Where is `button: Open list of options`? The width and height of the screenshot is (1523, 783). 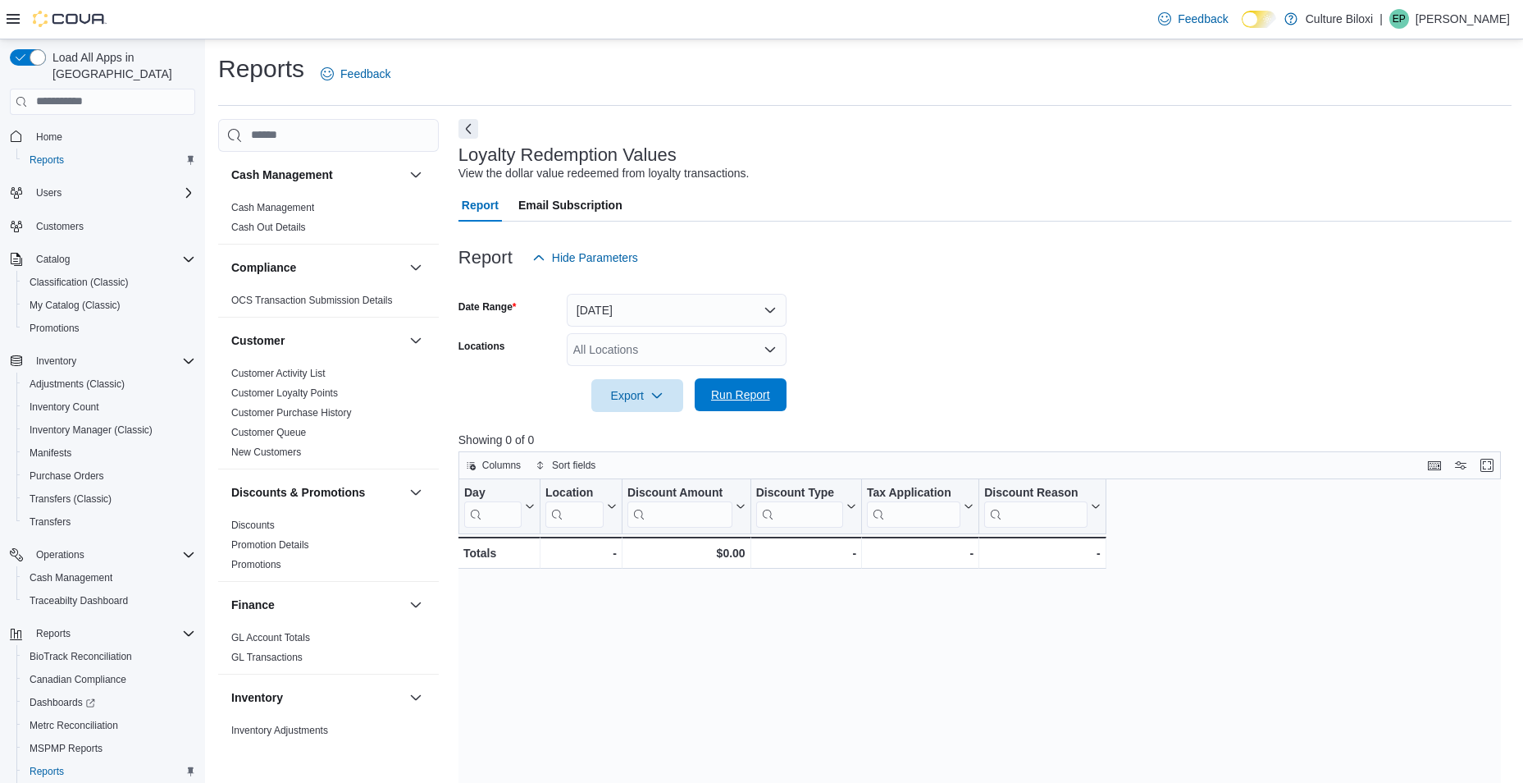 button: Open list of options is located at coordinates (770, 349).